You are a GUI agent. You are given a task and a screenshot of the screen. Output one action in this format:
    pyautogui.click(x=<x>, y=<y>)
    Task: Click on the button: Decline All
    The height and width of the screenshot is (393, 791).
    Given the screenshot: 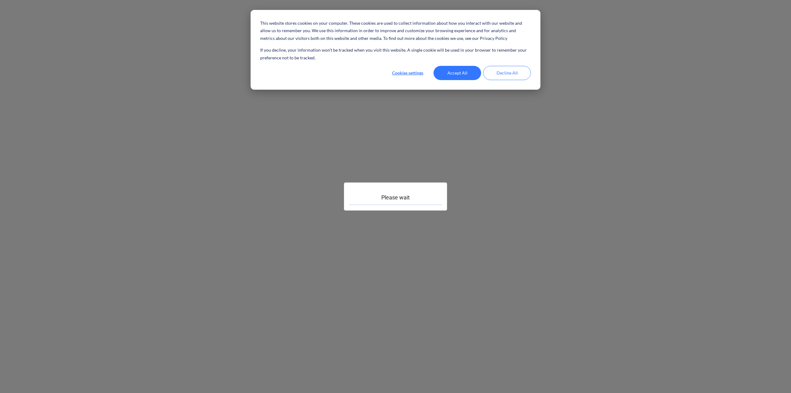 What is the action you would take?
    pyautogui.click(x=507, y=73)
    